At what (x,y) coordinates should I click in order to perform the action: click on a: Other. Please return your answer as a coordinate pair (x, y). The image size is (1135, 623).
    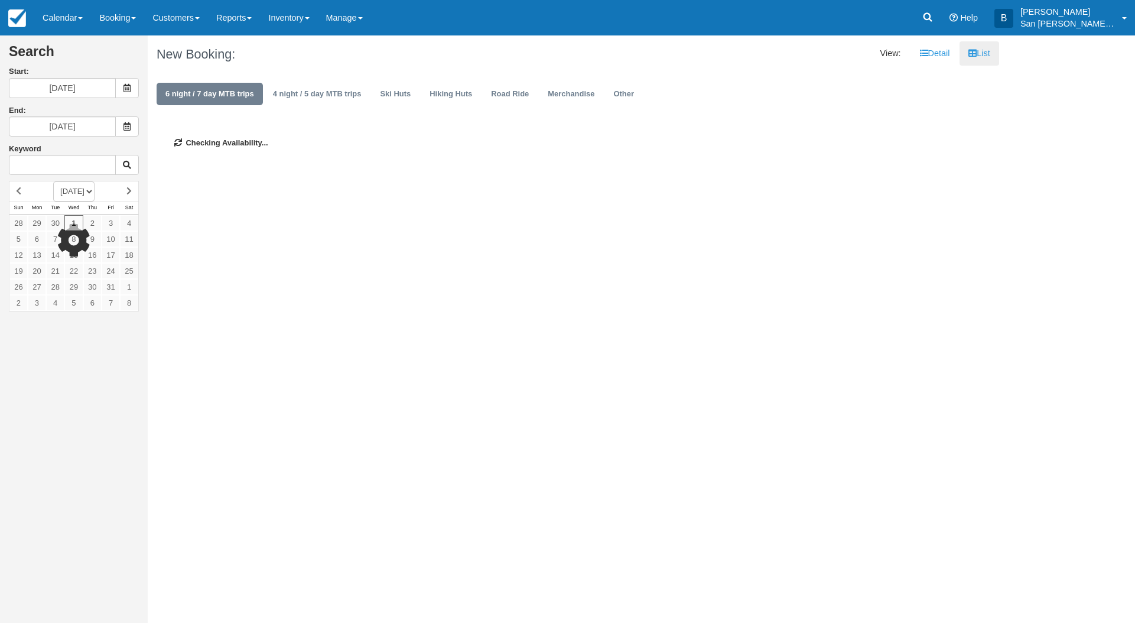
    Looking at the image, I should click on (623, 94).